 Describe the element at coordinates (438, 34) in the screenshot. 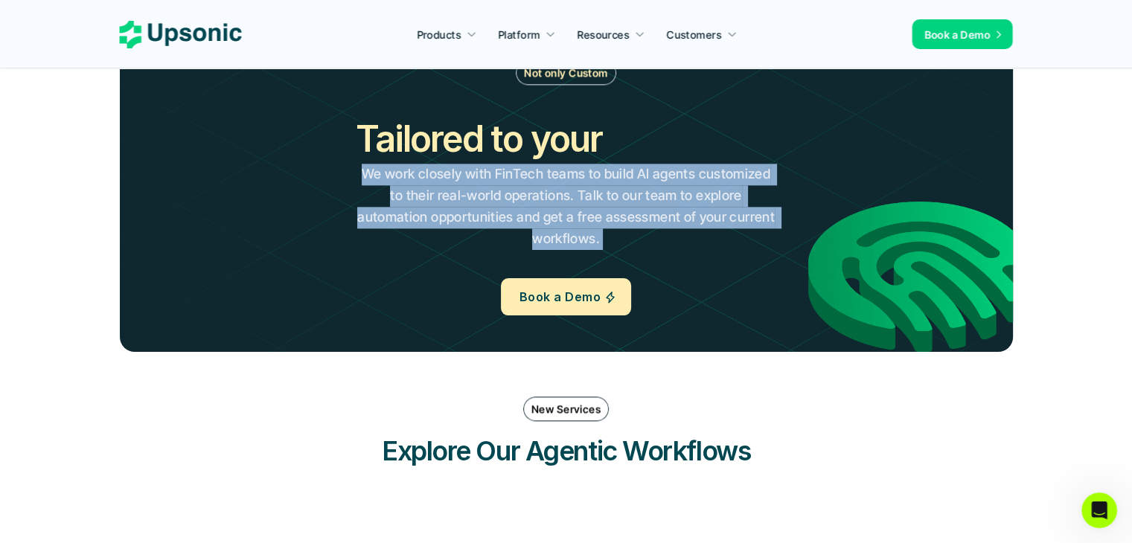

I see `p: Products` at that location.